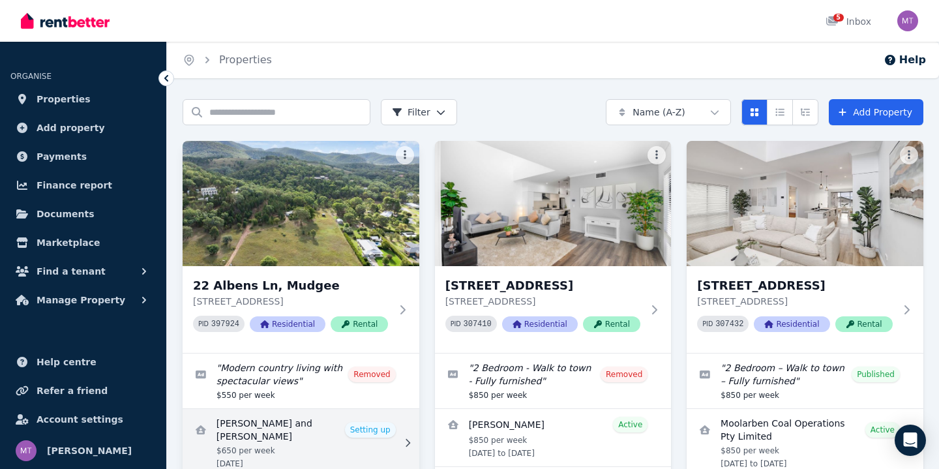  Describe the element at coordinates (72, 390) in the screenshot. I see `span: Refer a friend` at that location.